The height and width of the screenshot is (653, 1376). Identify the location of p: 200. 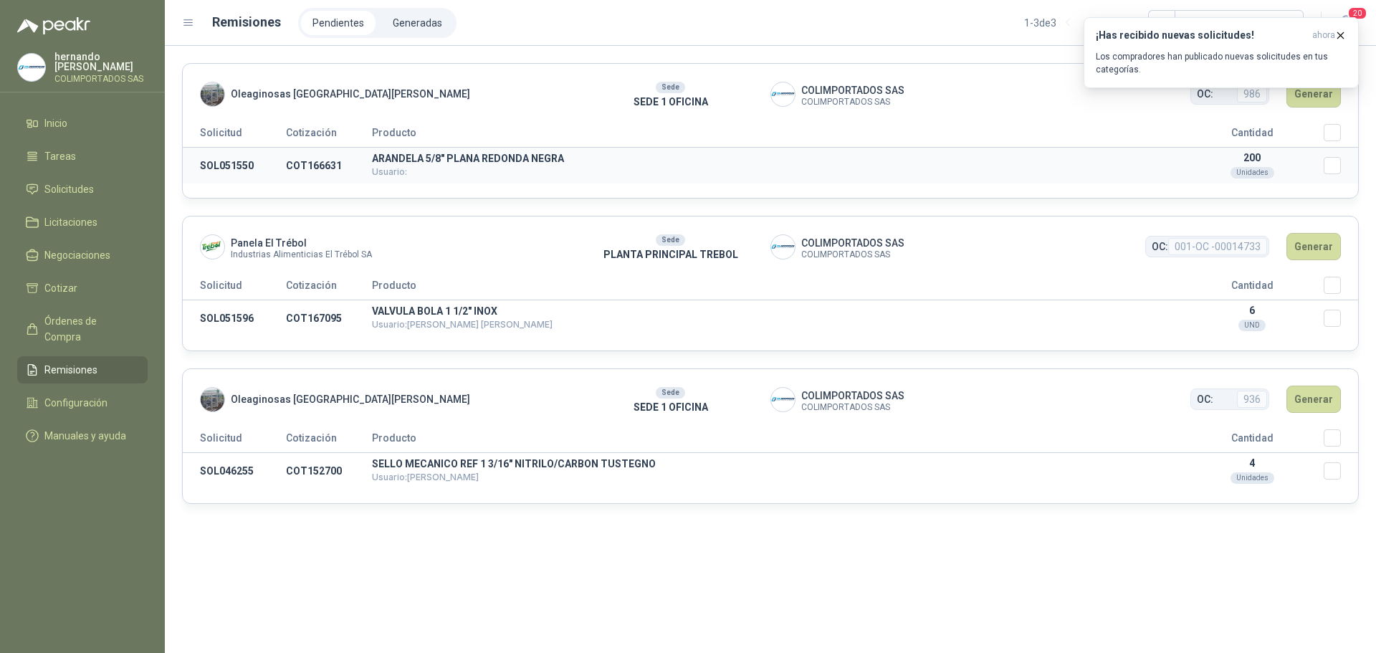
(1252, 158).